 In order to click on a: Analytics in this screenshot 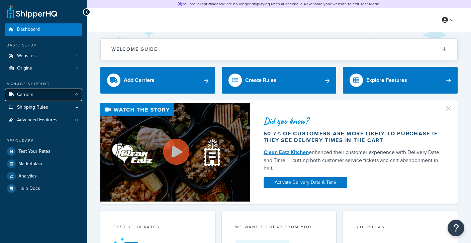, I will do `click(43, 176)`.